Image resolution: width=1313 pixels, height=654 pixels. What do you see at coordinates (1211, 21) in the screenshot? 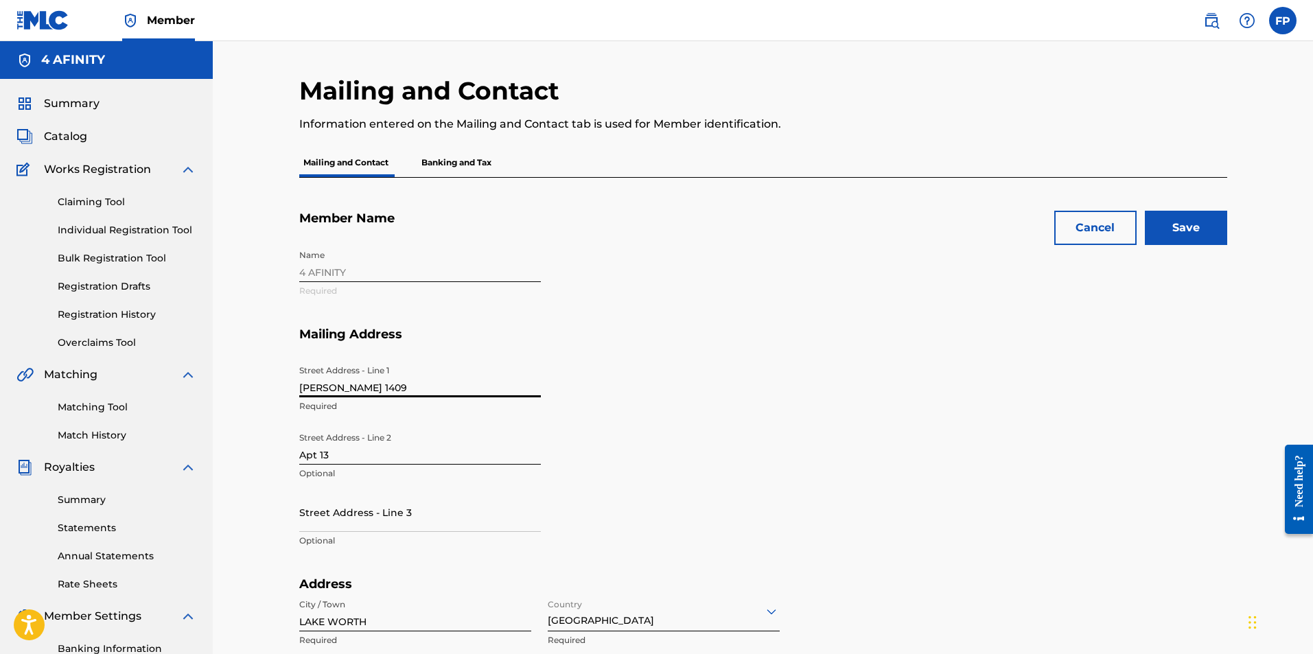
I see `a: Public Search` at bounding box center [1211, 21].